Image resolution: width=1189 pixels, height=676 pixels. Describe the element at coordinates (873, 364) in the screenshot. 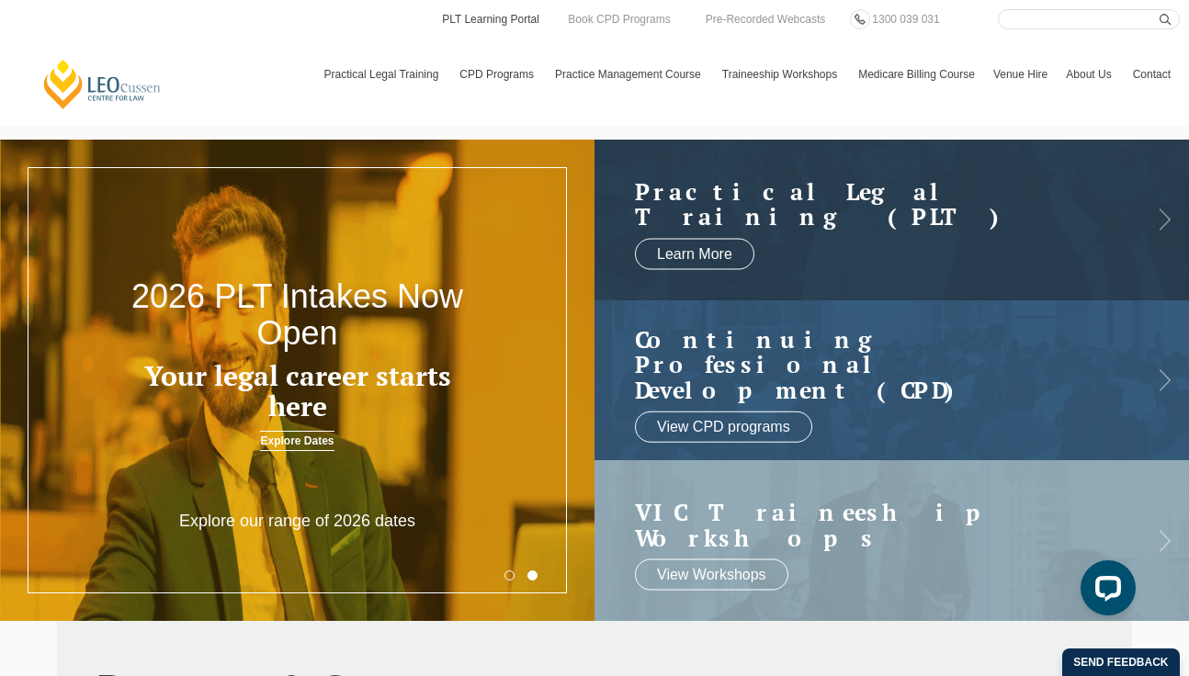

I see `h2: Continuing Professional Development (CPD)` at that location.